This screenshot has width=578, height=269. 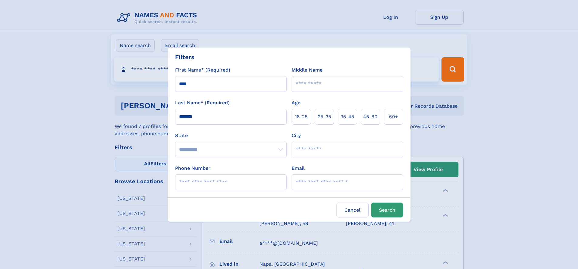 What do you see at coordinates (185, 57) in the screenshot?
I see `div: Filters` at bounding box center [185, 57].